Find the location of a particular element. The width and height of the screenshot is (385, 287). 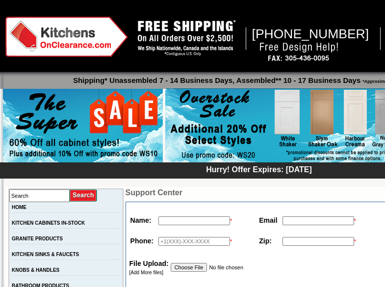

a: KITCHEN CABINETS IN-STOCK is located at coordinates (48, 223).